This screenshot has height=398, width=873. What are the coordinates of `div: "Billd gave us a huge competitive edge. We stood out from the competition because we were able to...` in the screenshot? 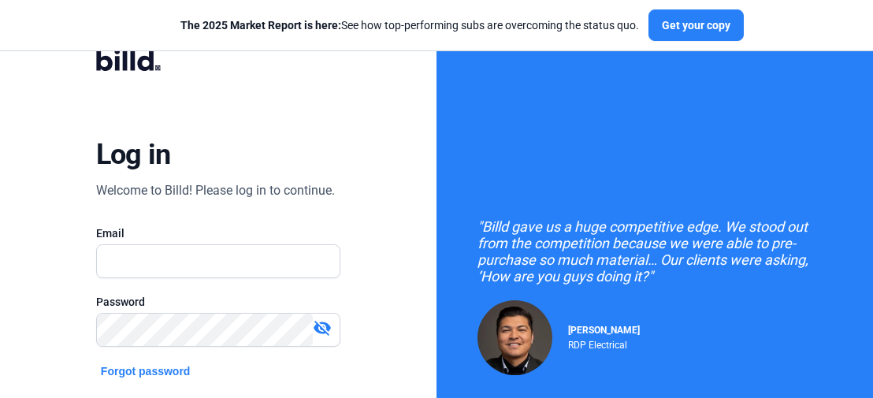 It's located at (654, 251).